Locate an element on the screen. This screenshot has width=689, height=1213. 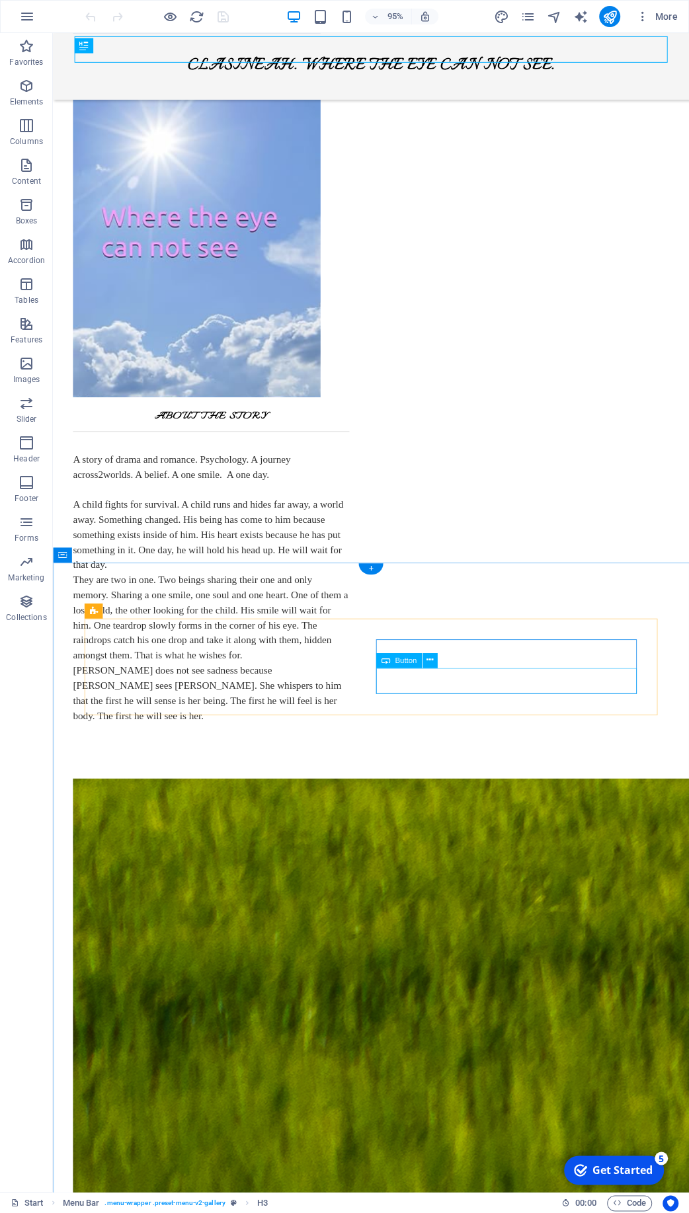
span: . menu-wrapper .preset-menu-v2-gallery is located at coordinates (165, 1203).